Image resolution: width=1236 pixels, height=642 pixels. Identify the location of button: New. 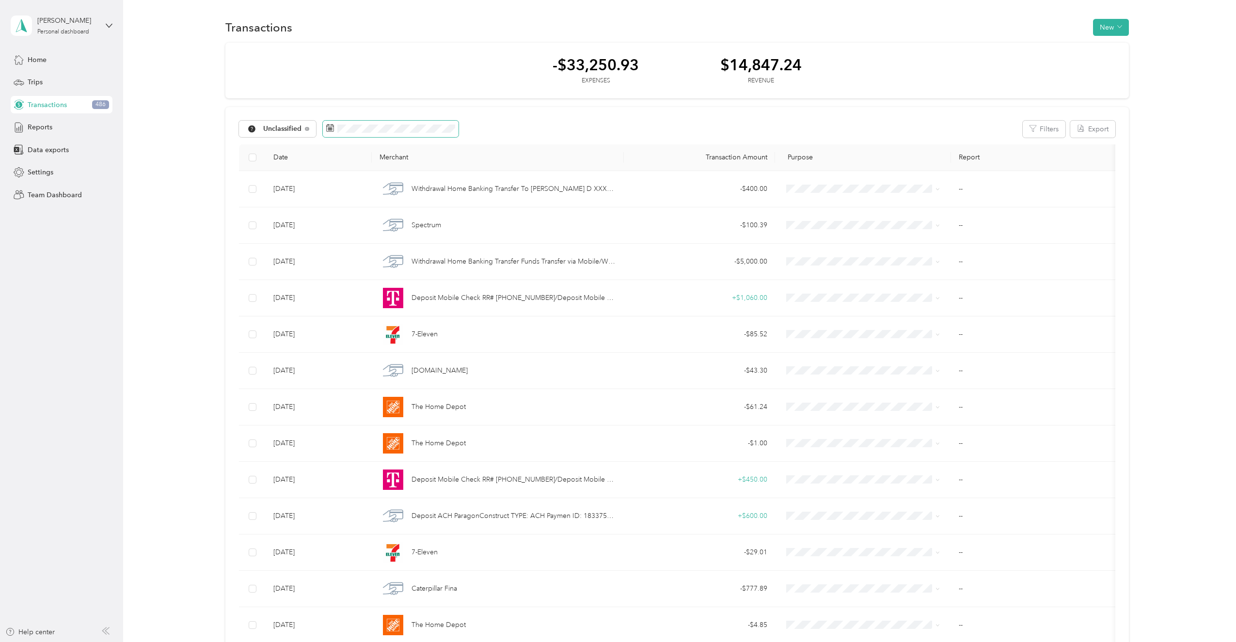
(1111, 27).